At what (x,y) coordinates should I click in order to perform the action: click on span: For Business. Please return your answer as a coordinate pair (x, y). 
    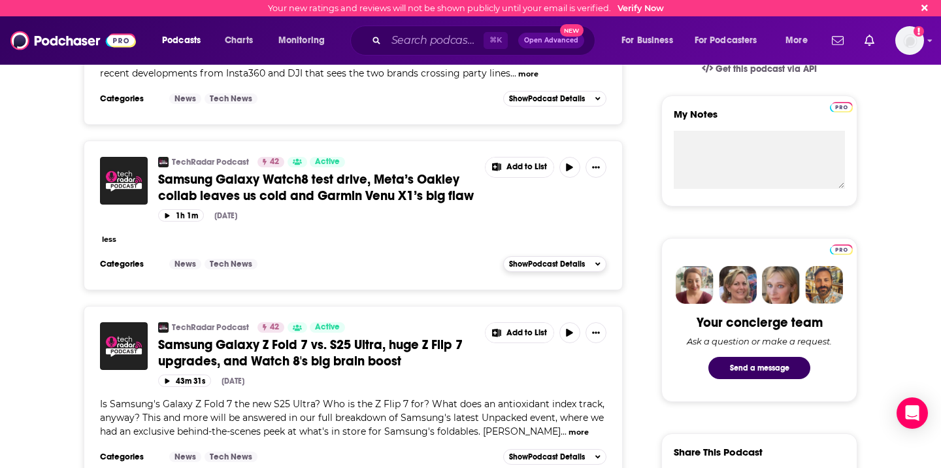
    Looking at the image, I should click on (647, 41).